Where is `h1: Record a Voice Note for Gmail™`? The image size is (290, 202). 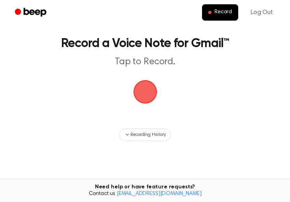 h1: Record a Voice Note for Gmail™ is located at coordinates (145, 44).